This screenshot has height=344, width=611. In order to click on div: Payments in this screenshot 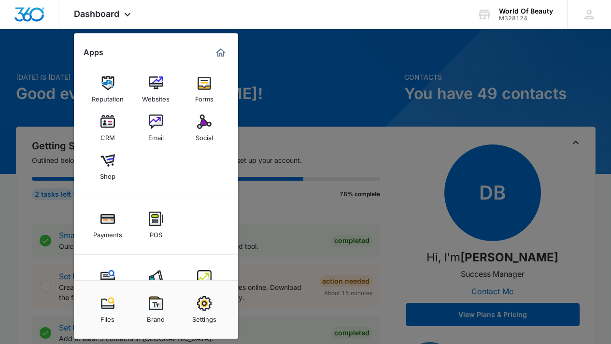, I will do `click(108, 232)`.